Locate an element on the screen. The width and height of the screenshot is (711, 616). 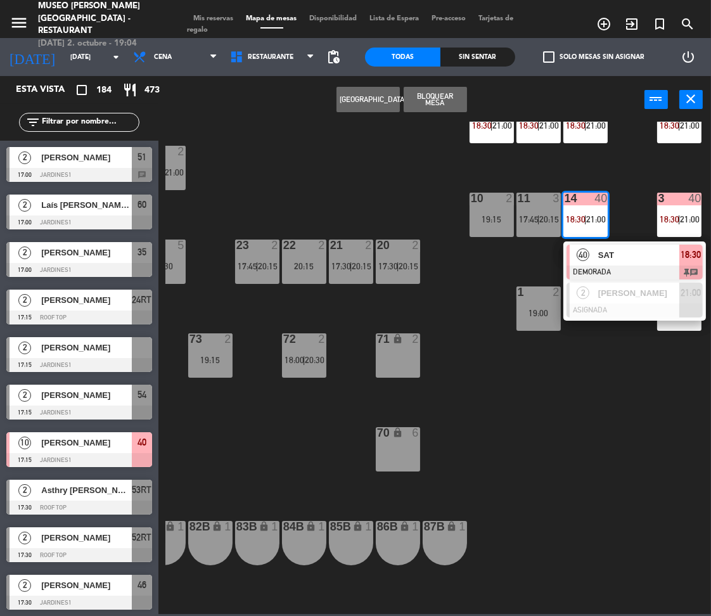
button: menu is located at coordinates (19, 25).